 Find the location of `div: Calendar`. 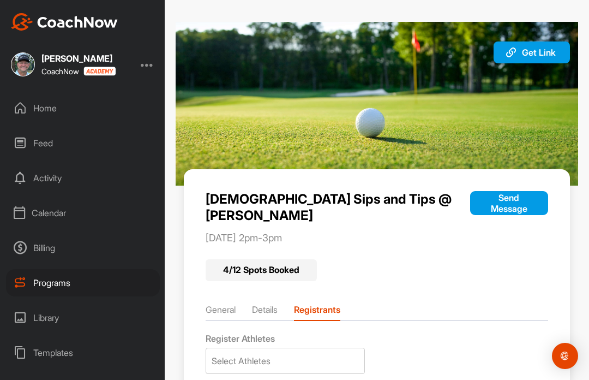

div: Calendar is located at coordinates (83, 213).